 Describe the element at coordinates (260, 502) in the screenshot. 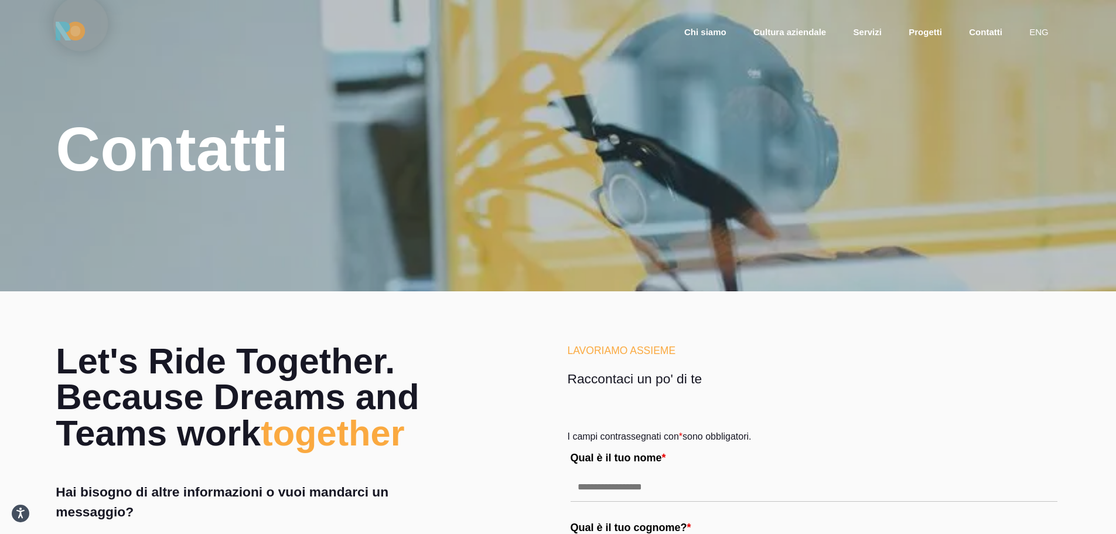

I see `p: Hai bisogno di altre informazioni o vuoi mandarci un messaggio?` at that location.